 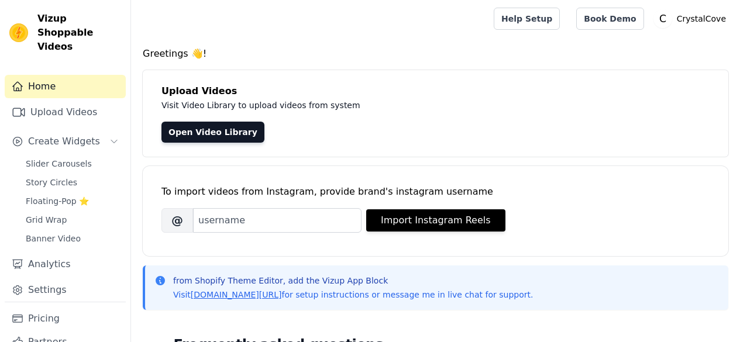 What do you see at coordinates (79, 33) in the screenshot?
I see `span: Vizup Shoppable Videos` at bounding box center [79, 33].